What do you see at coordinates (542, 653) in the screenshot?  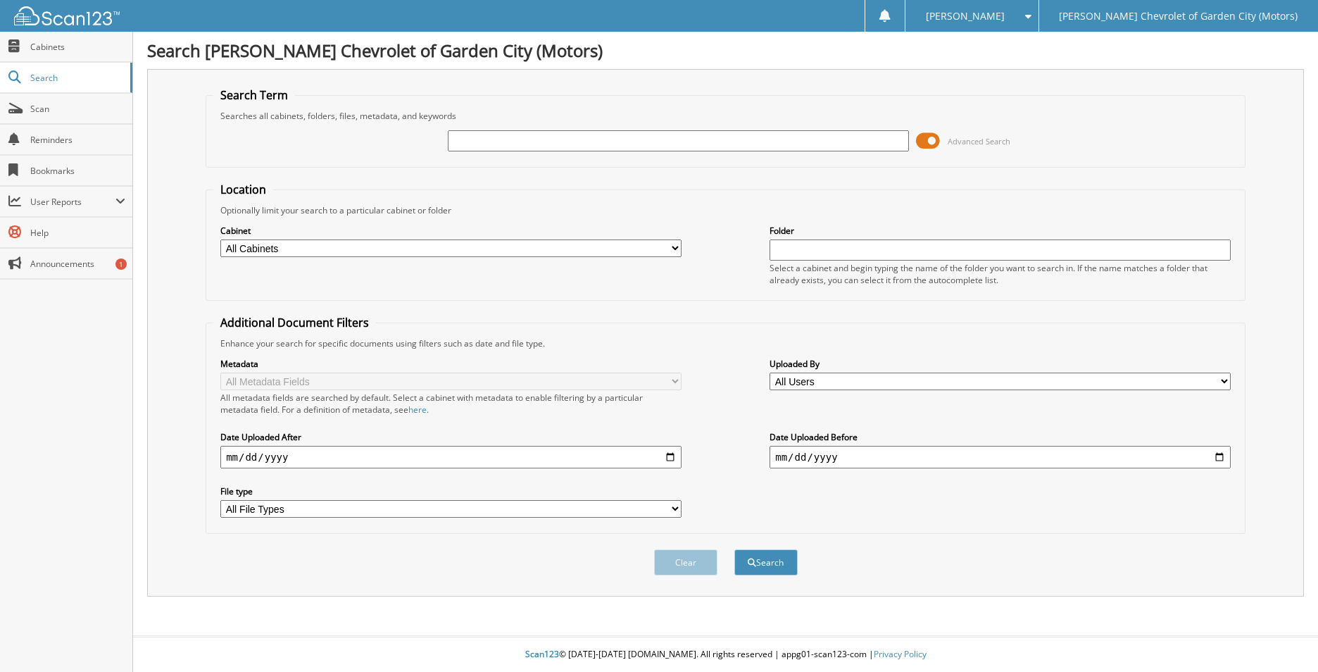 I see `span: Scan123` at bounding box center [542, 653].